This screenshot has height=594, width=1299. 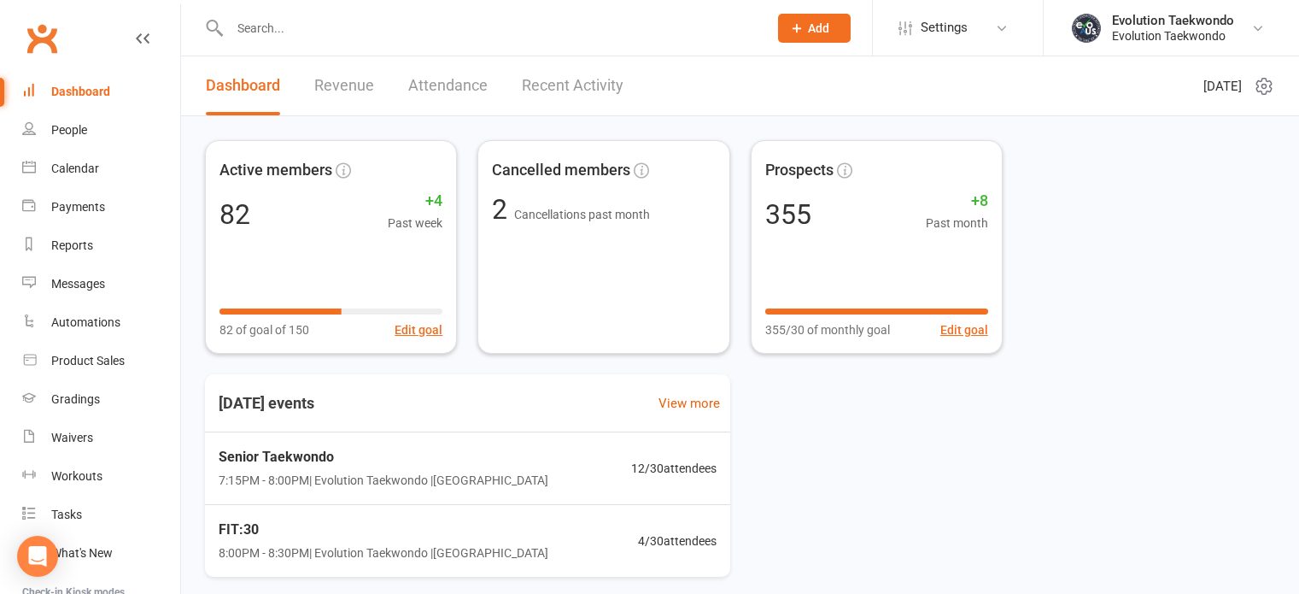 I want to click on a: Revenue, so click(x=344, y=85).